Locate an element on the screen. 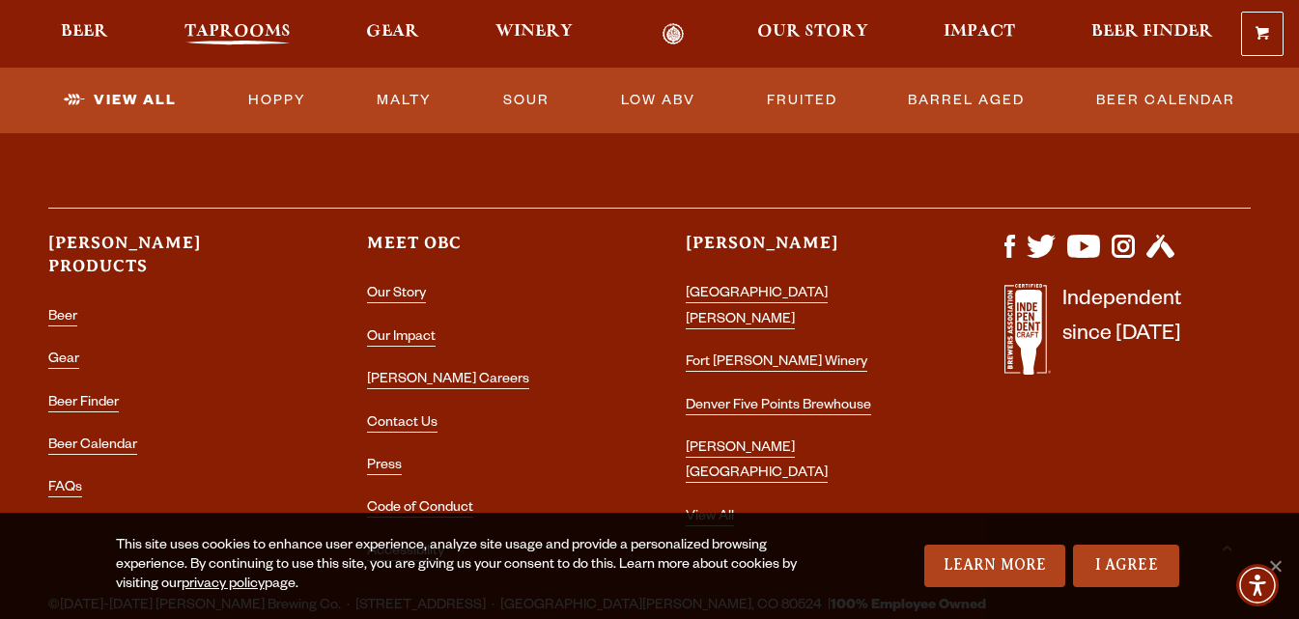 The height and width of the screenshot is (619, 1299). span: Beer is located at coordinates (84, 32).